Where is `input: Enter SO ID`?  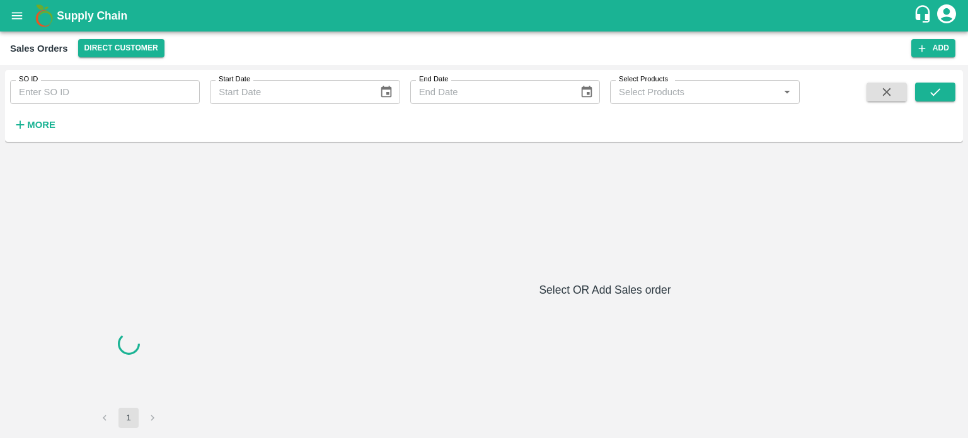
input: Enter SO ID is located at coordinates (105, 92).